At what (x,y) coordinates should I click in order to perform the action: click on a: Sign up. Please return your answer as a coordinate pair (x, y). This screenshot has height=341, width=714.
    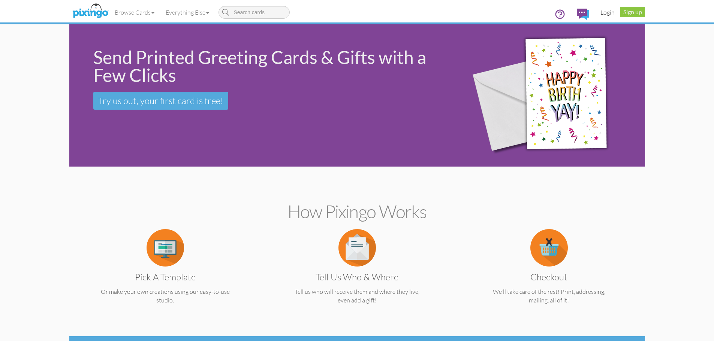
    Looking at the image, I should click on (632, 12).